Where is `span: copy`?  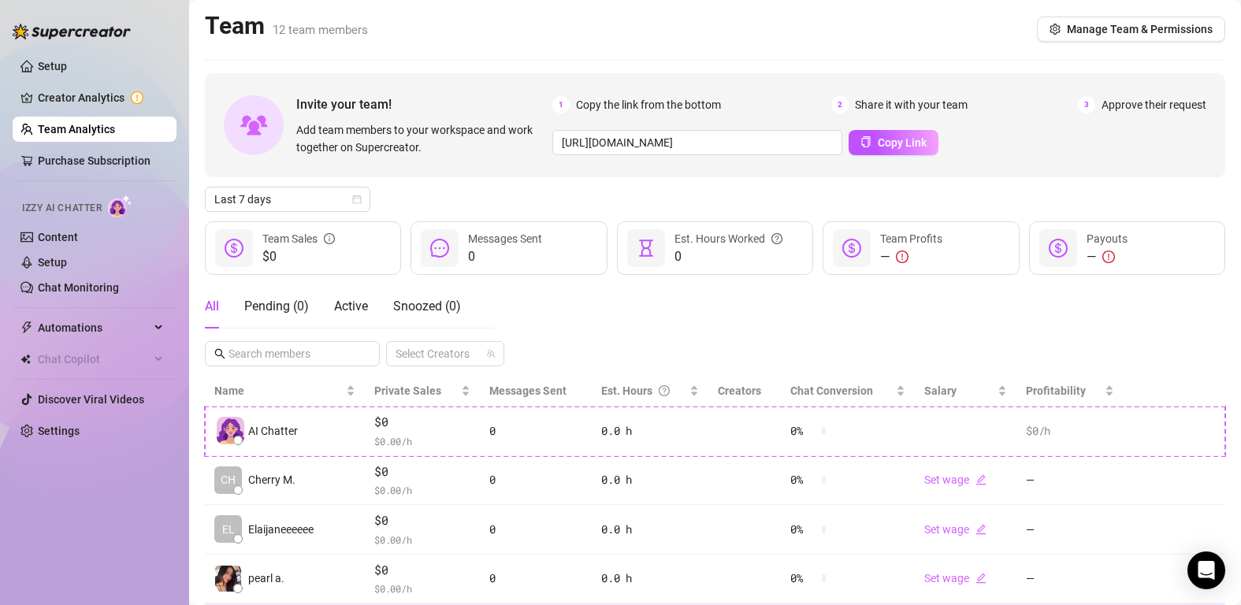 span: copy is located at coordinates (866, 142).